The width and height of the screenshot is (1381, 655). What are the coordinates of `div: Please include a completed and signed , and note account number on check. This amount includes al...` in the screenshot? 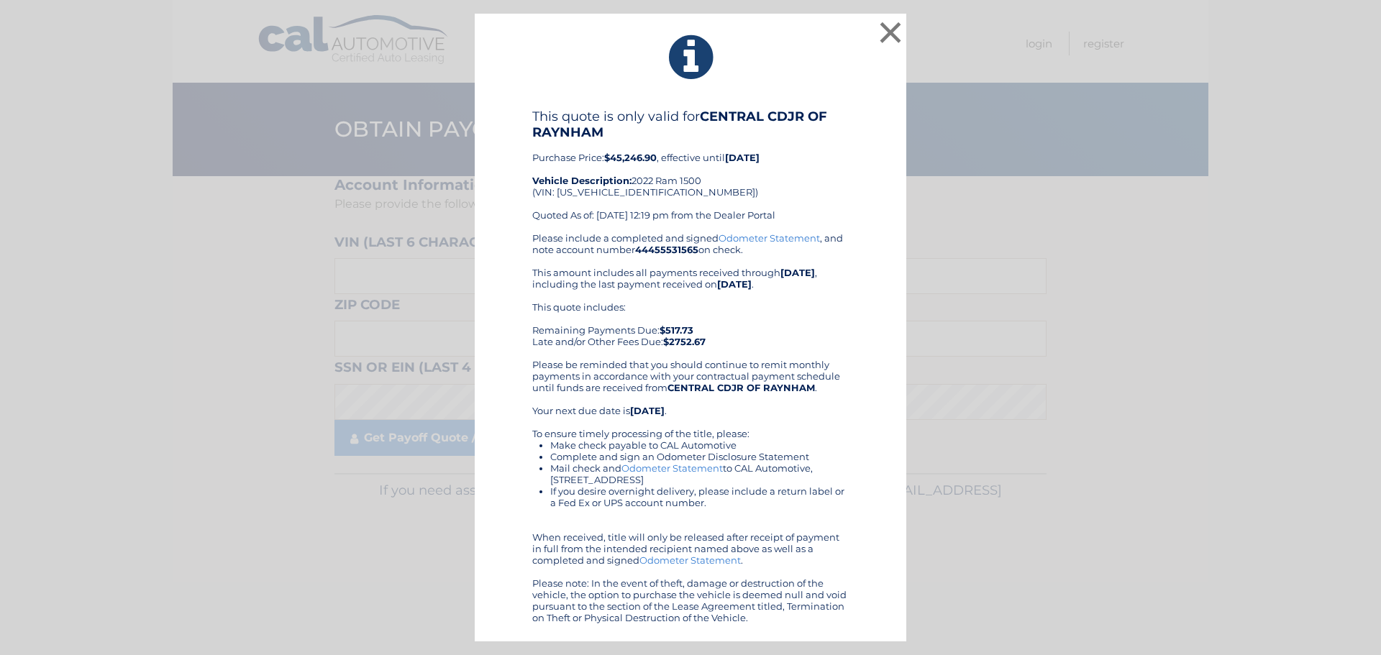 It's located at (690, 428).